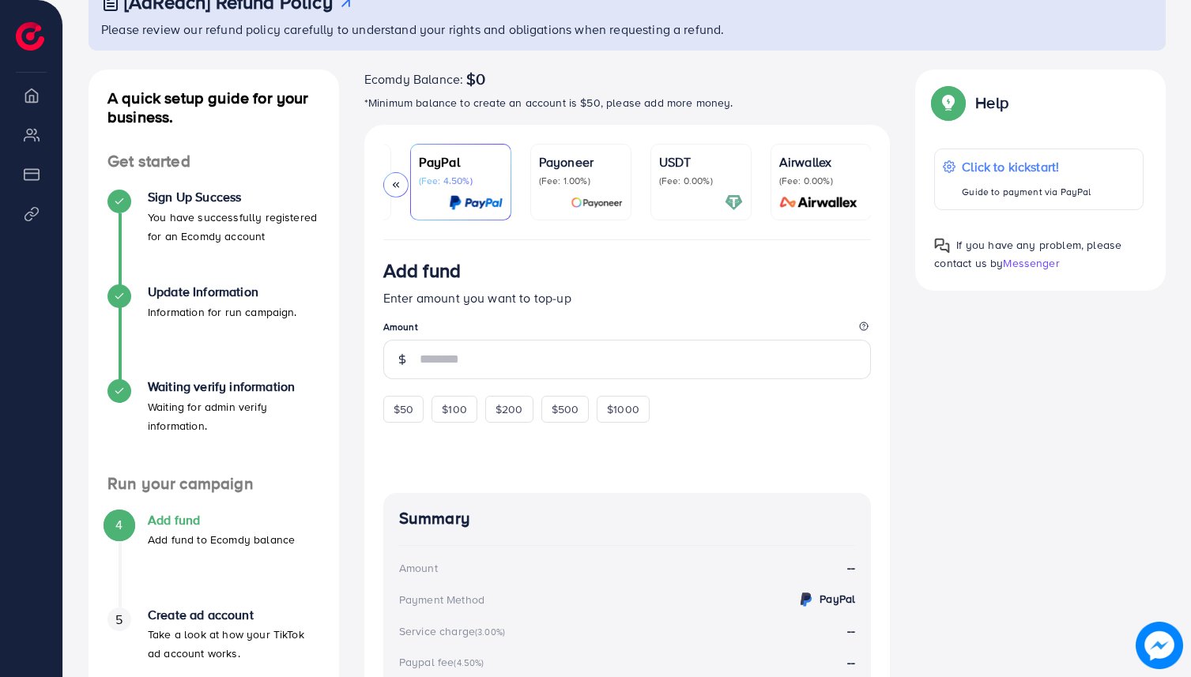 The image size is (1191, 677). Describe the element at coordinates (627, 298) in the screenshot. I see `p: Enter amount you want to top-up` at that location.